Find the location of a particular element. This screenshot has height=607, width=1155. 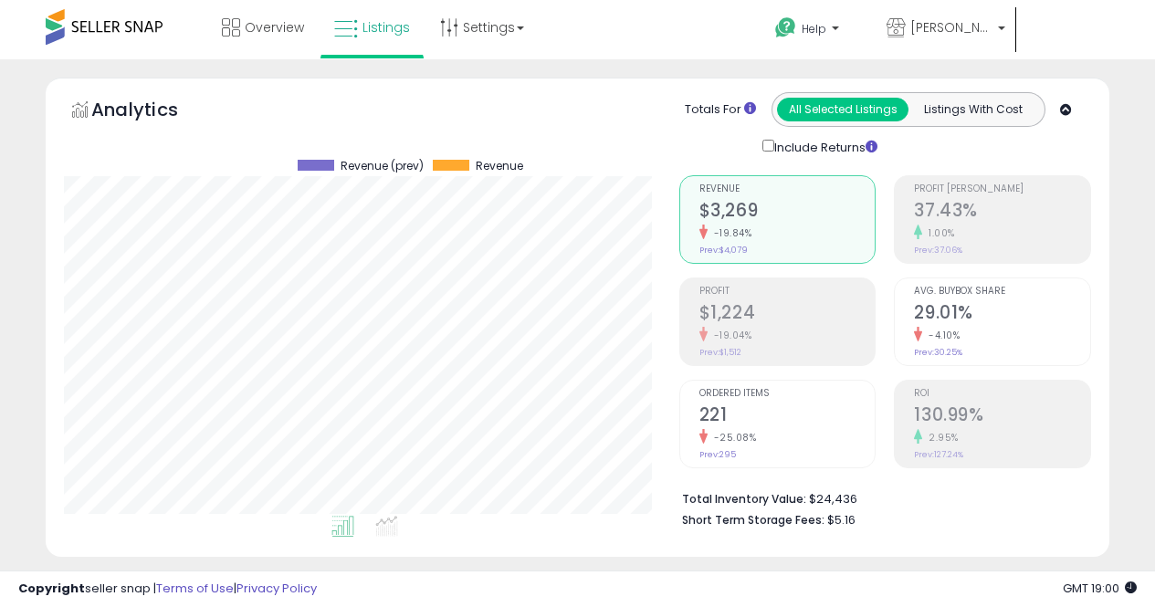

small: -19.84% is located at coordinates (730, 233).